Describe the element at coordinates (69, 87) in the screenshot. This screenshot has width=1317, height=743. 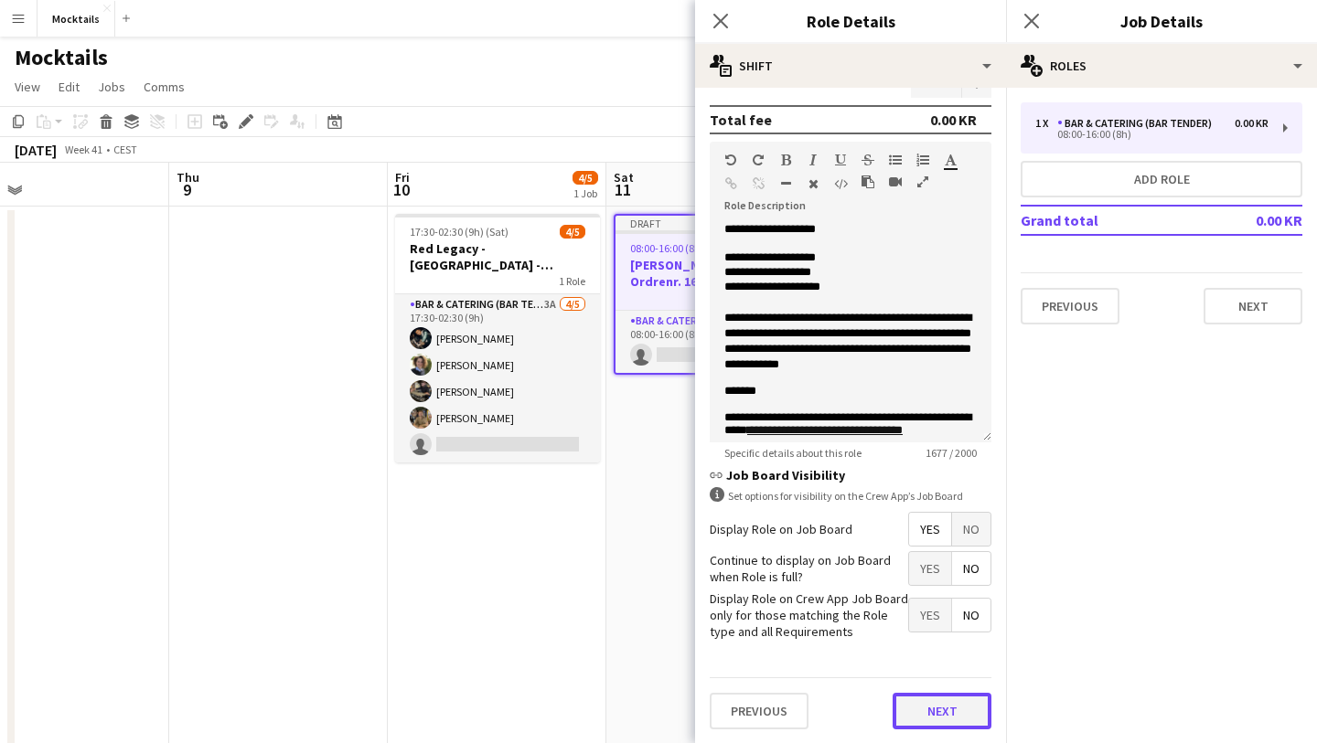
I see `span: Edit` at that location.